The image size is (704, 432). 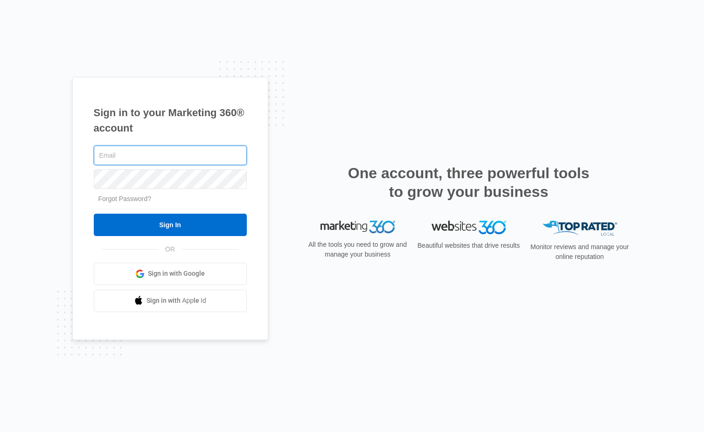 What do you see at coordinates (170, 120) in the screenshot?
I see `h1: Sign in to your Marketing 360® account` at bounding box center [170, 120].